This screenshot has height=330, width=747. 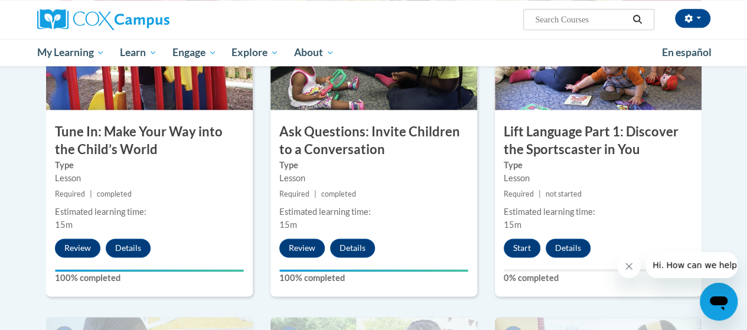 I want to click on a: Cox Campus, so click(x=143, y=19).